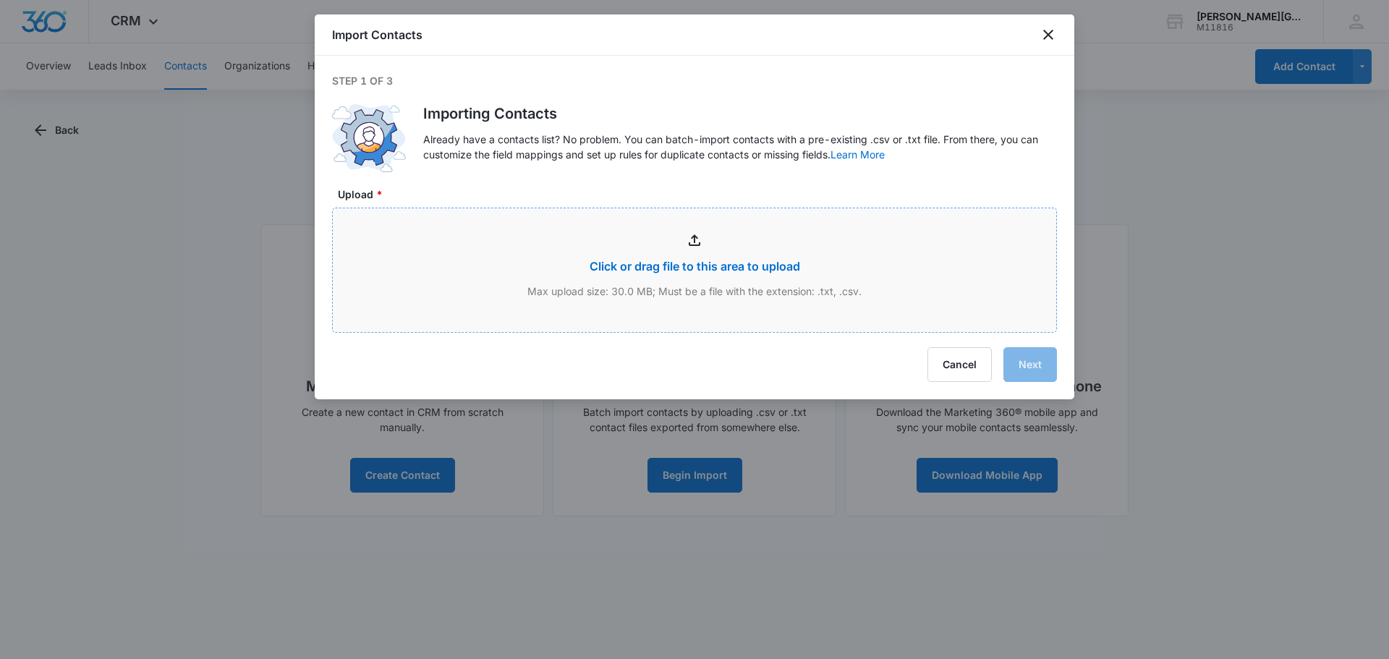 This screenshot has height=659, width=1389. I want to click on p: Step 1 of 3, so click(695, 80).